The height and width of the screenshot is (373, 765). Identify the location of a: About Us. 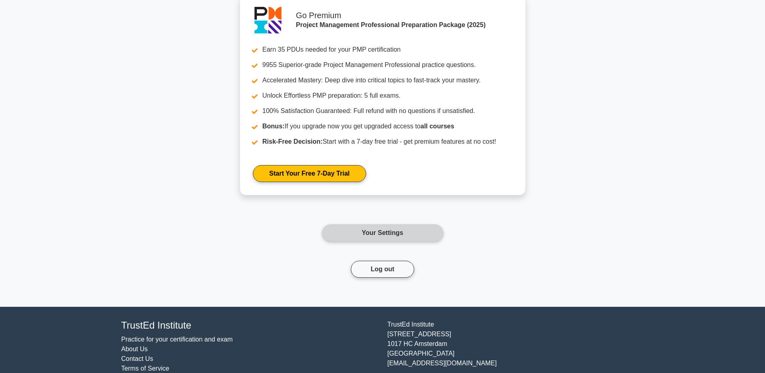
(135, 348).